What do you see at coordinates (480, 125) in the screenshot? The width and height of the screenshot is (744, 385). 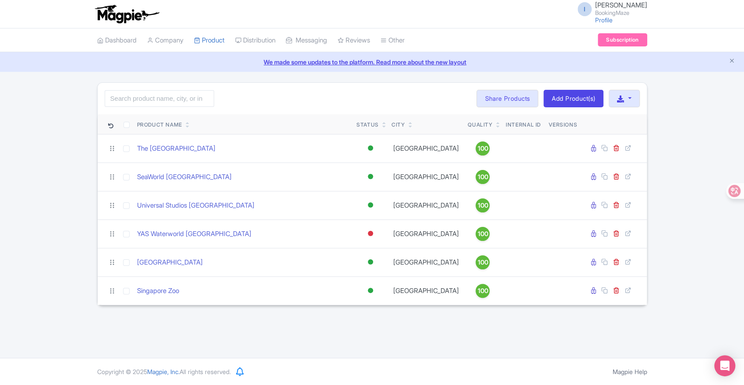 I see `div: Quality` at bounding box center [480, 125].